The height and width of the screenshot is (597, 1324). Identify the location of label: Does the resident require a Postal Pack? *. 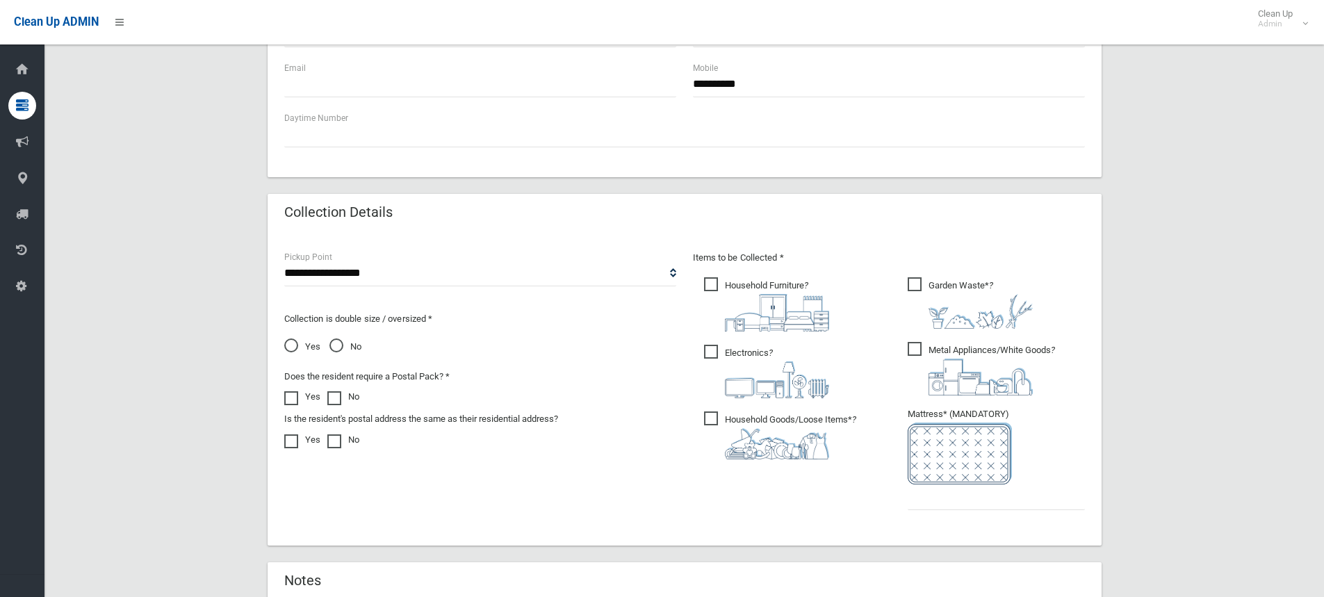
(367, 377).